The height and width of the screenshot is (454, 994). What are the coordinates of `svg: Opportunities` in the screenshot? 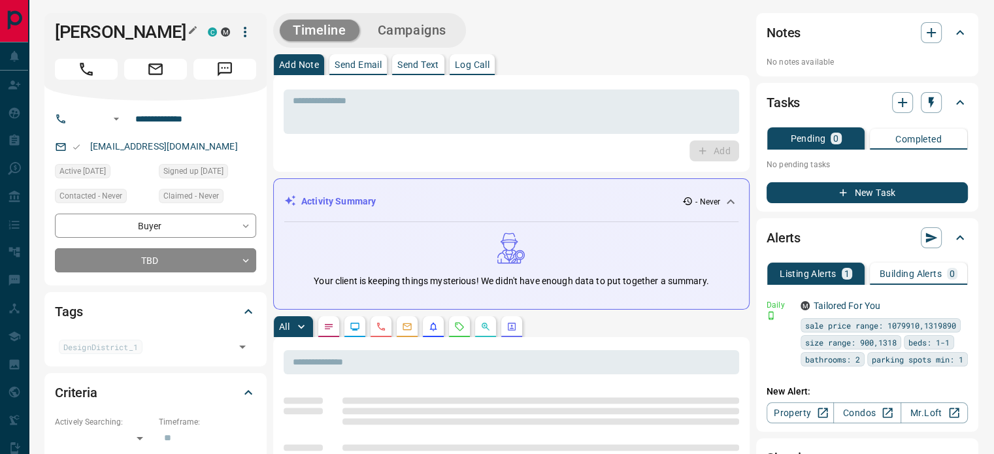 It's located at (485, 327).